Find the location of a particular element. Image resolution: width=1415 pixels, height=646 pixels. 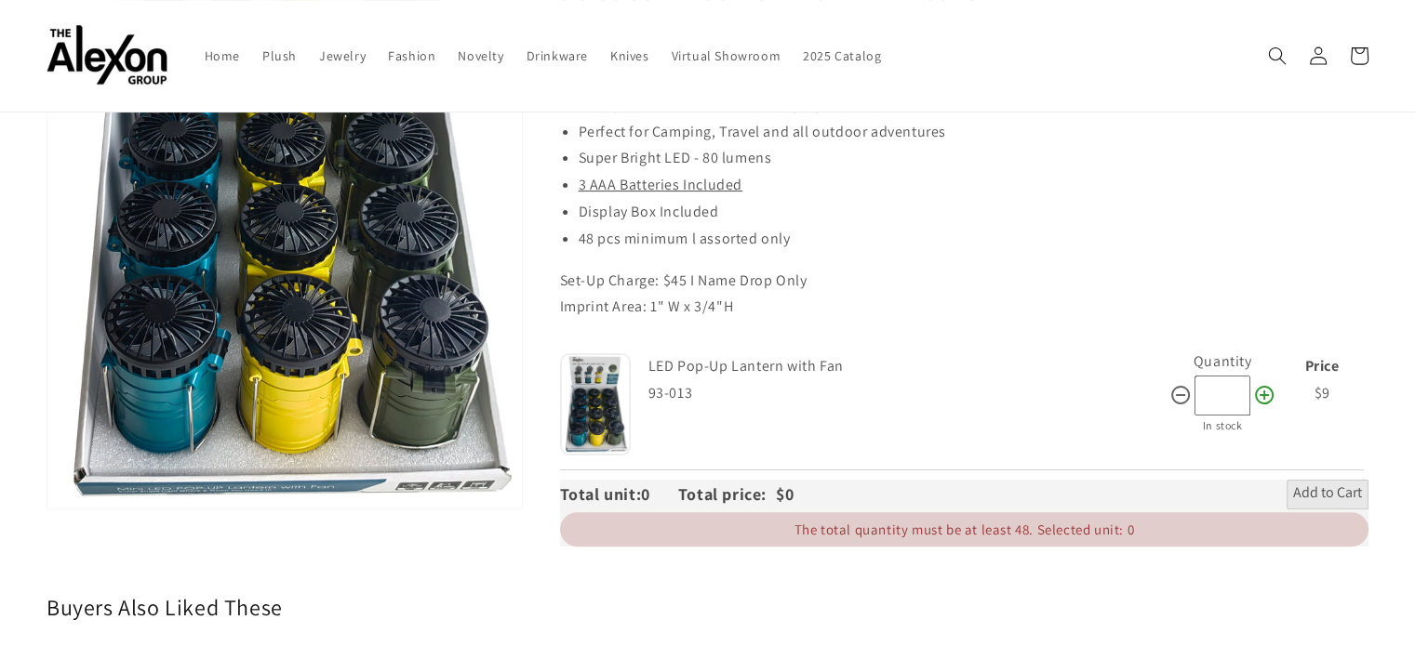

span: $0 is located at coordinates (784, 494).